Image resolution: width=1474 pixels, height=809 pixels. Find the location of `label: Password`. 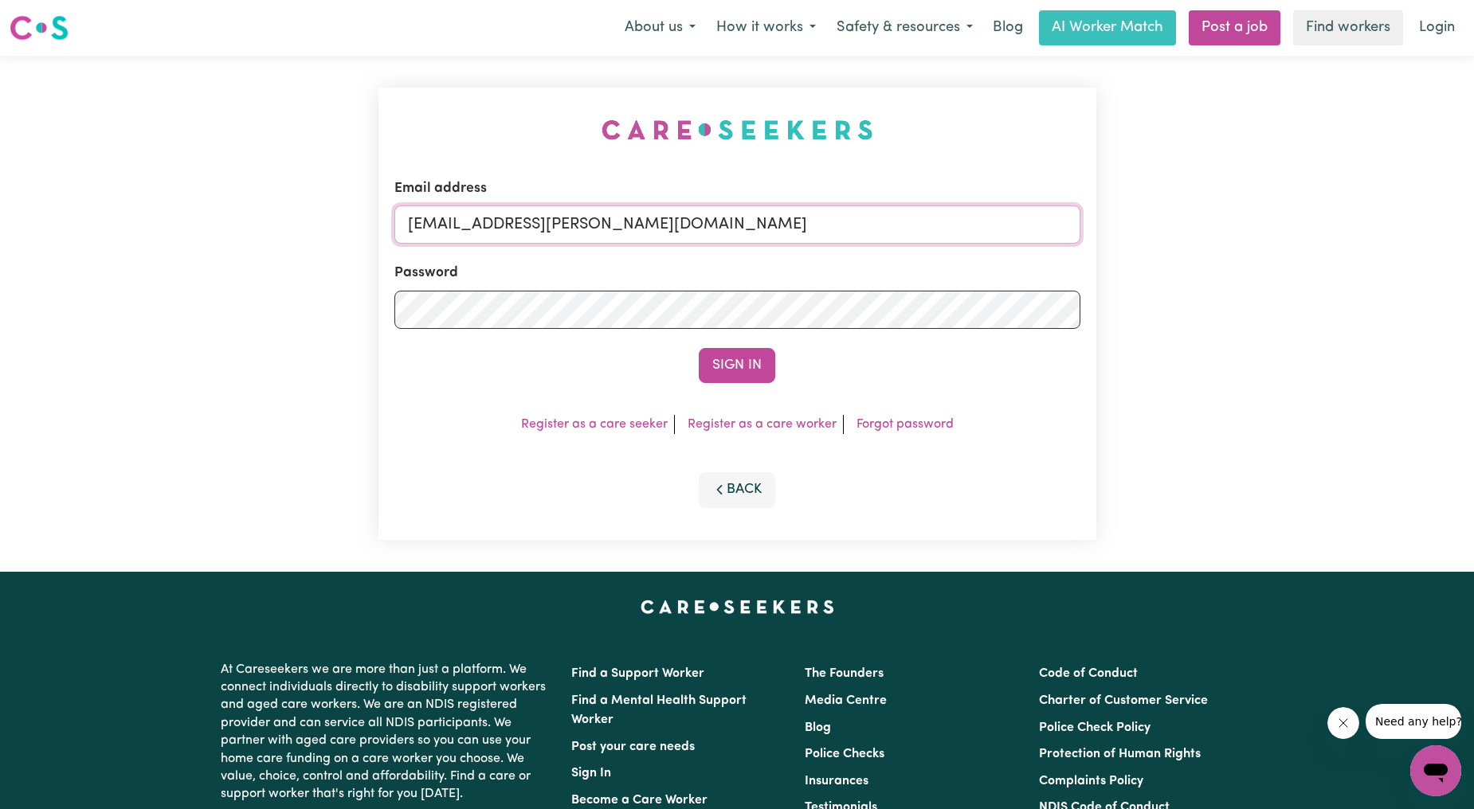

label: Password is located at coordinates (426, 273).